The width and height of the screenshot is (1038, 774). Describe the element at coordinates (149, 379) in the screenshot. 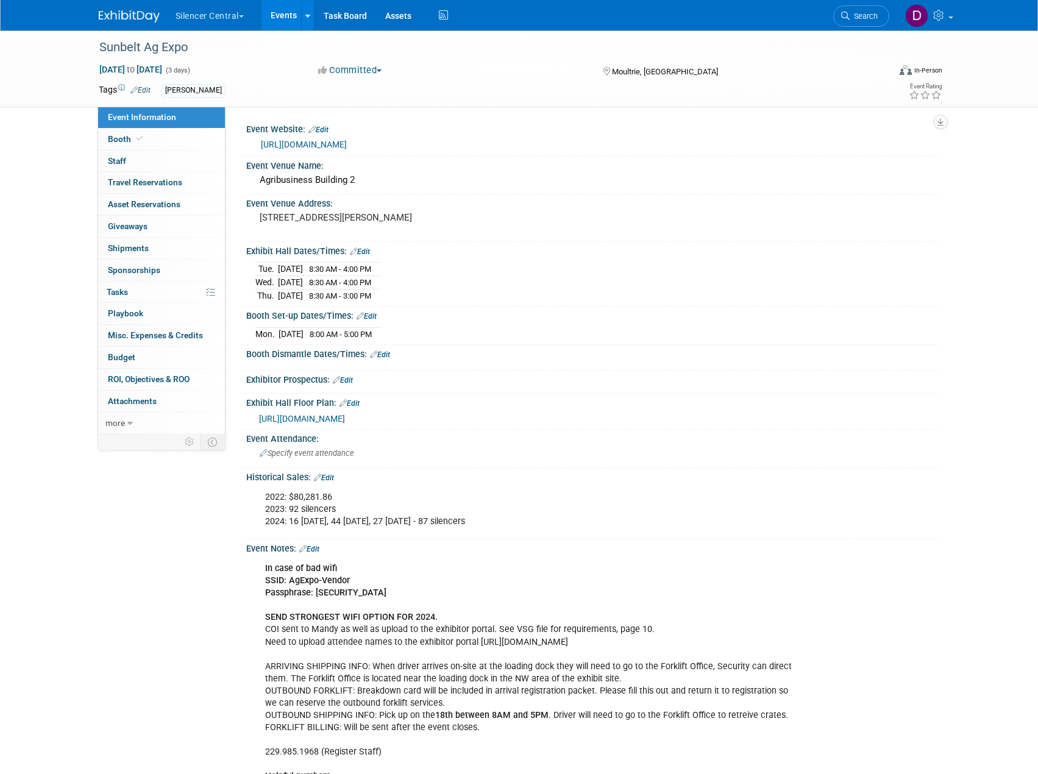

I see `span: ROI, Objectives & ROO` at that location.